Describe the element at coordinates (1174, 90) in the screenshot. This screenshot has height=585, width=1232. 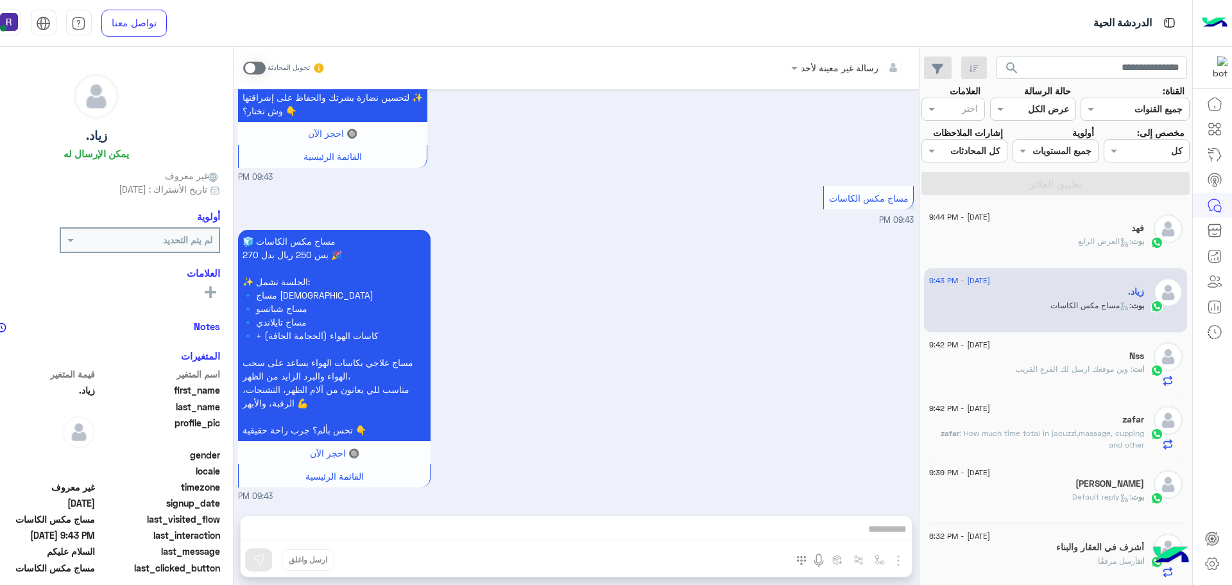
I see `label: القناة:` at that location.